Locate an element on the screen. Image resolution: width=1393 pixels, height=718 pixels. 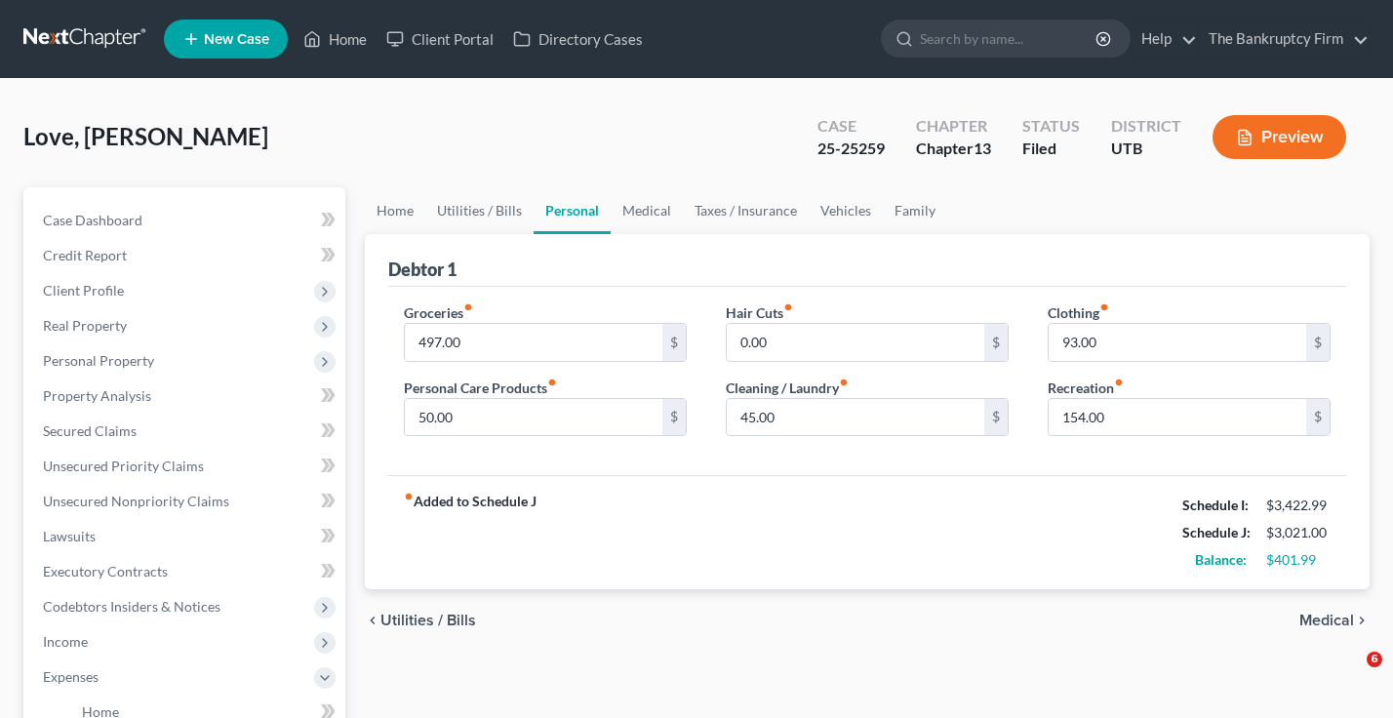
span: Medical is located at coordinates (1326, 620).